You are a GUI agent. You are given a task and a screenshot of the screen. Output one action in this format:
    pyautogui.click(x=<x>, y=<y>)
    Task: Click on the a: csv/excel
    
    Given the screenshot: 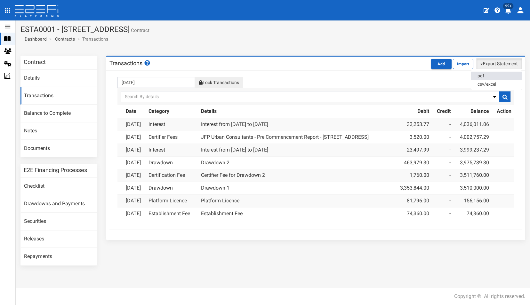 What is the action you would take?
    pyautogui.click(x=496, y=84)
    